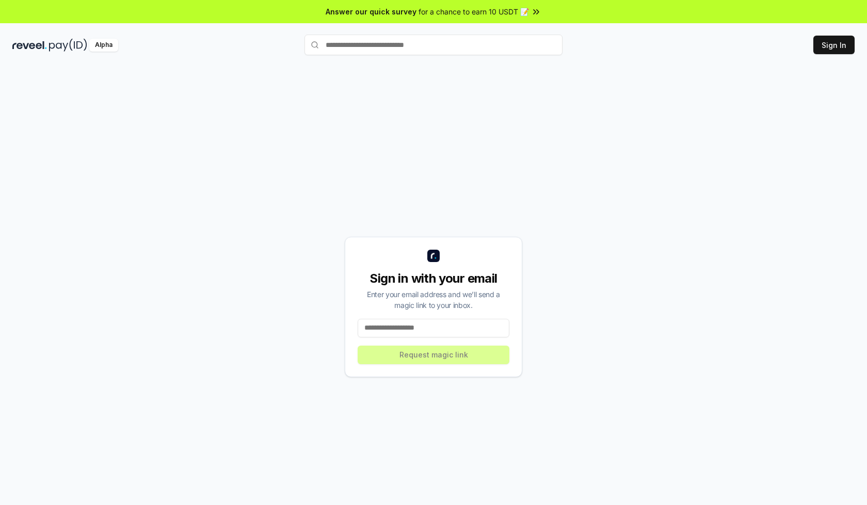 The image size is (867, 505). What do you see at coordinates (29, 45) in the screenshot?
I see `img: reveel_dark` at bounding box center [29, 45].